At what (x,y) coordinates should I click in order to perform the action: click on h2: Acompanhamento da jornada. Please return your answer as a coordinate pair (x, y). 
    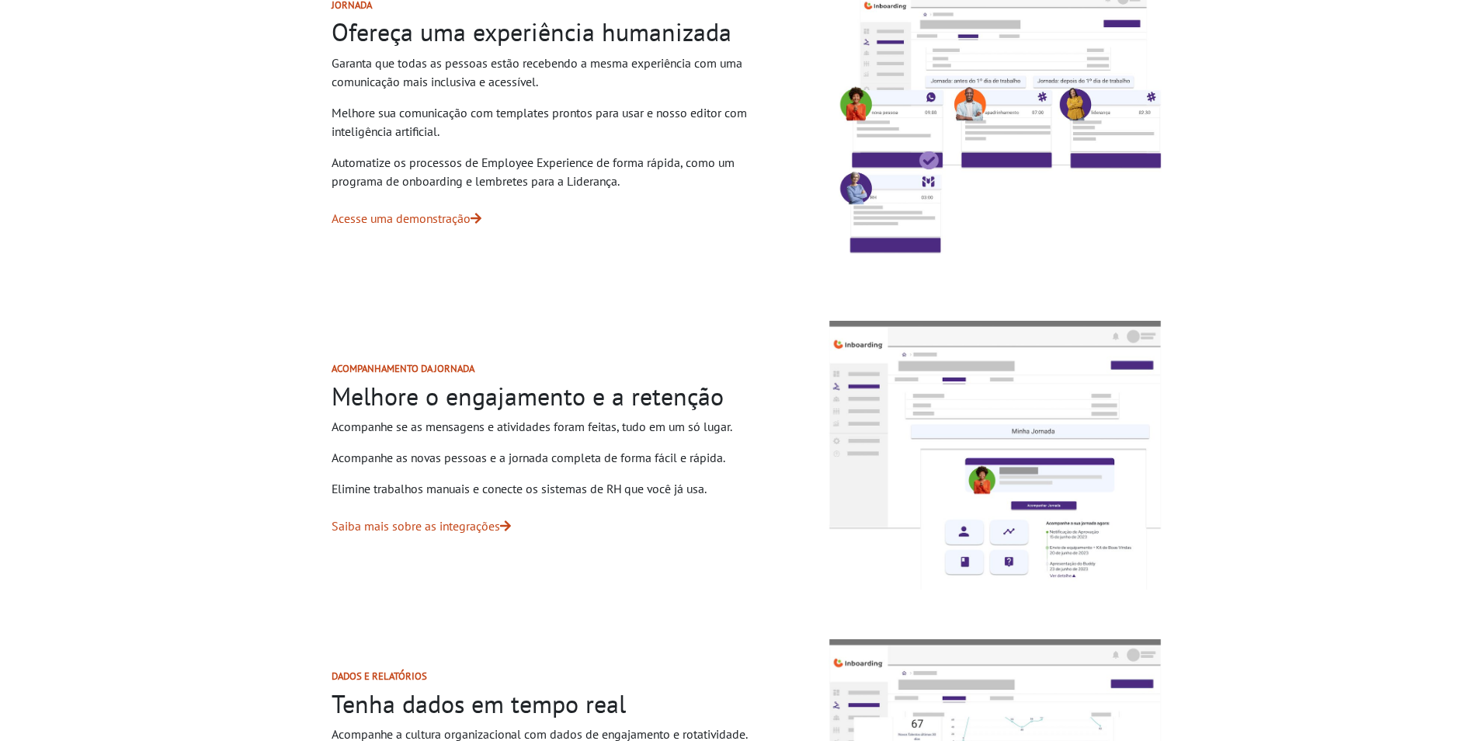
    Looking at the image, I should click on (552, 368).